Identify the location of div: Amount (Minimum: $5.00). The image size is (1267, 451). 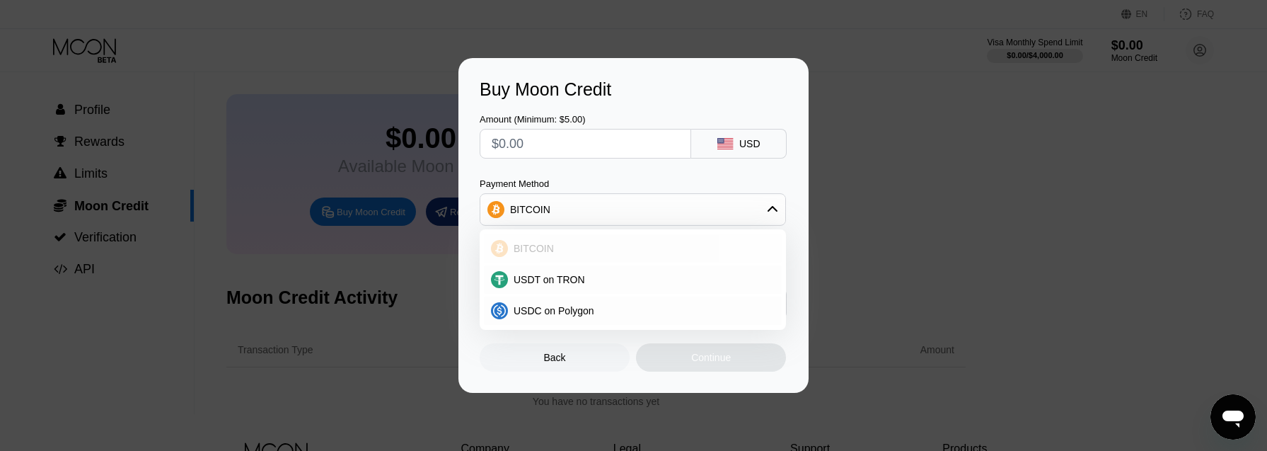
(585, 119).